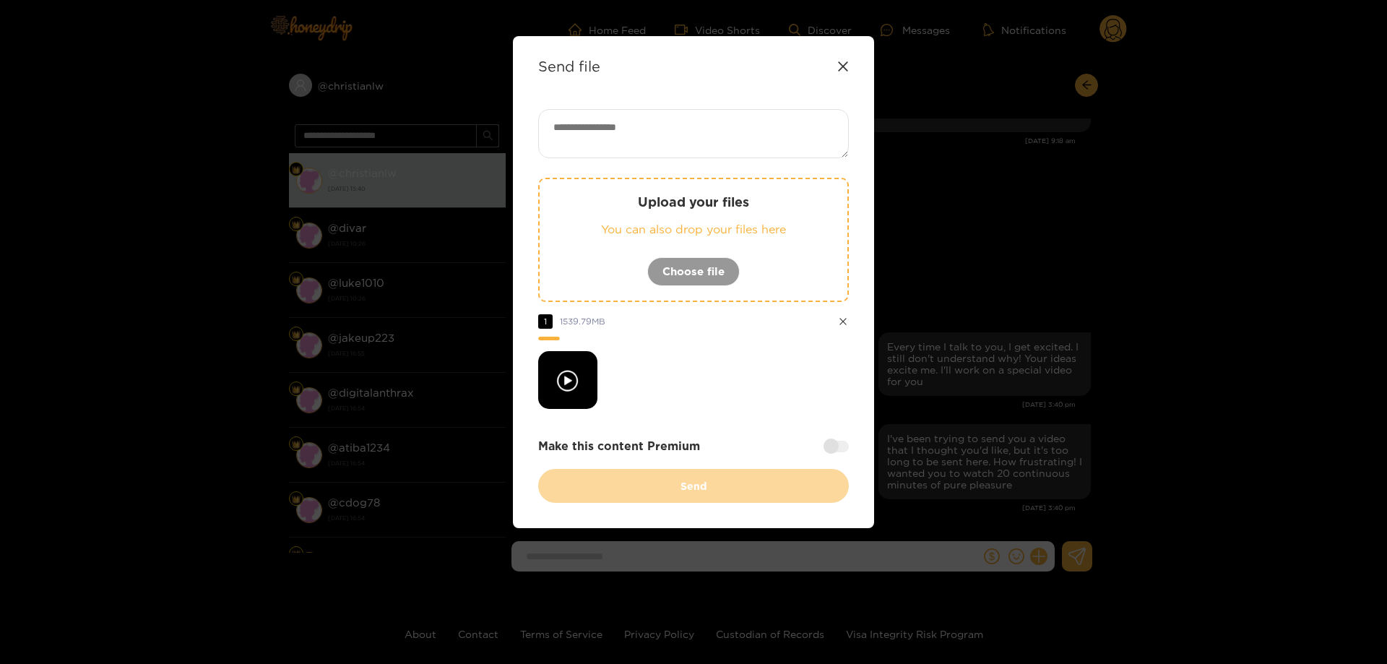 The image size is (1387, 664). What do you see at coordinates (546, 322) in the screenshot?
I see `span: 1` at bounding box center [546, 322].